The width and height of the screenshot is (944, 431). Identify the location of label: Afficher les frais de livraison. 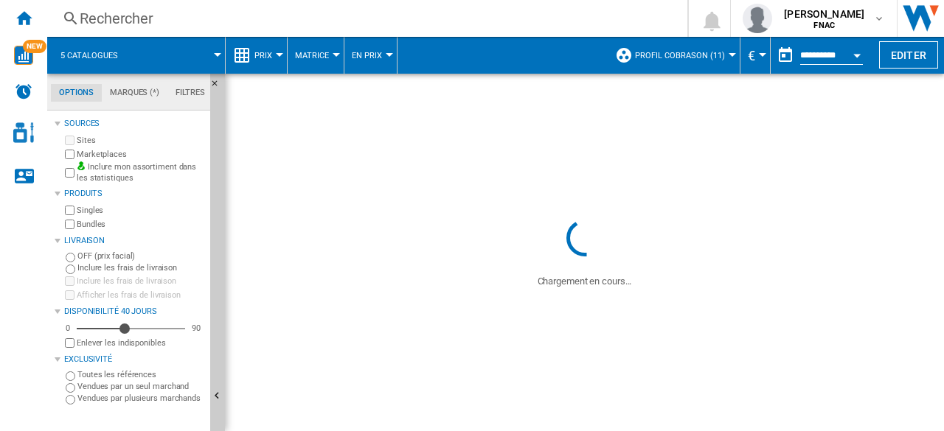
(140, 295).